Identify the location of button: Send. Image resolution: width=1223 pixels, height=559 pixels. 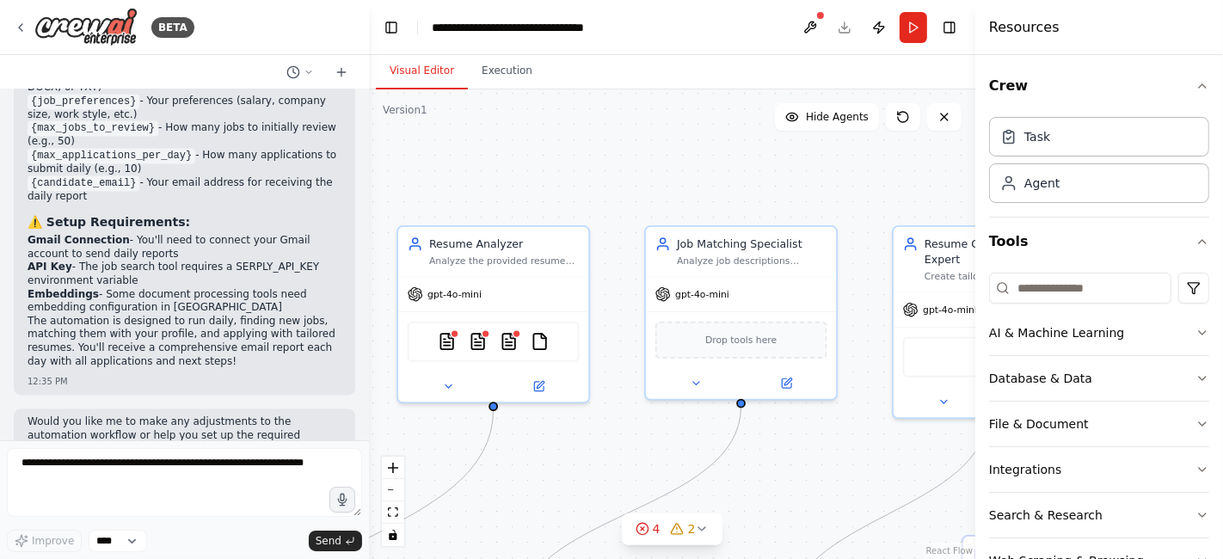
(335, 541).